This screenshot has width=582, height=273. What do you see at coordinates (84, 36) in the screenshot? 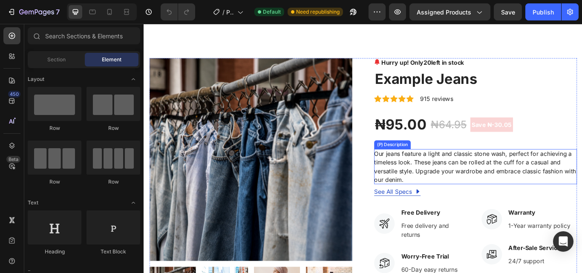
I see `input: Search Sections & Elements` at bounding box center [84, 36].